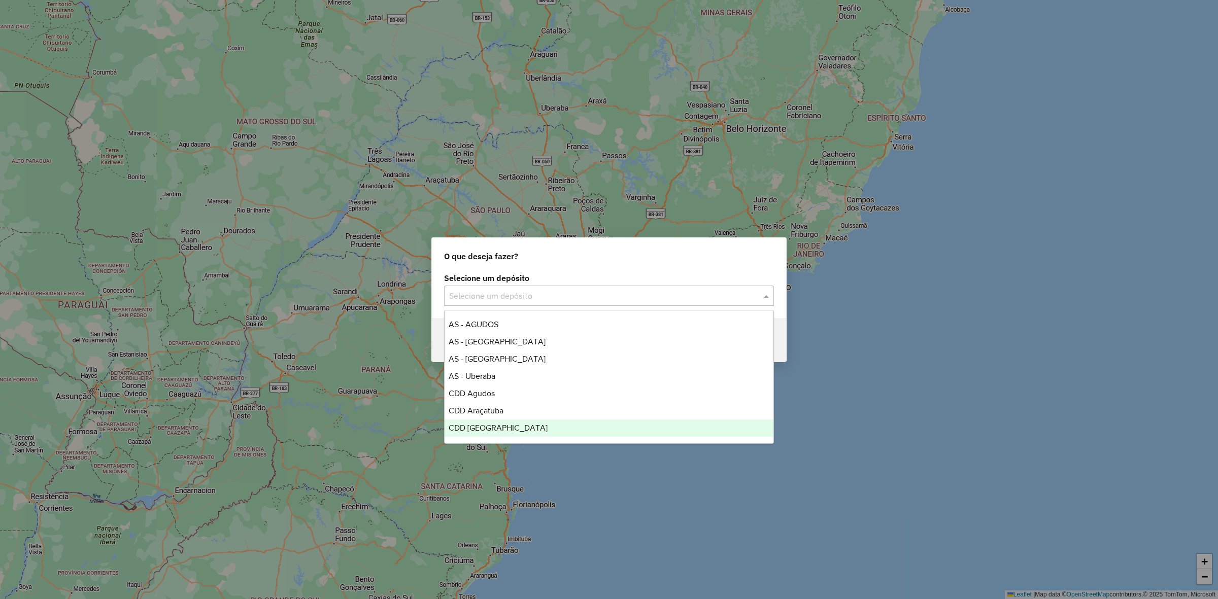  What do you see at coordinates (609, 278) in the screenshot?
I see `label: Selecione um depósito` at bounding box center [609, 278].